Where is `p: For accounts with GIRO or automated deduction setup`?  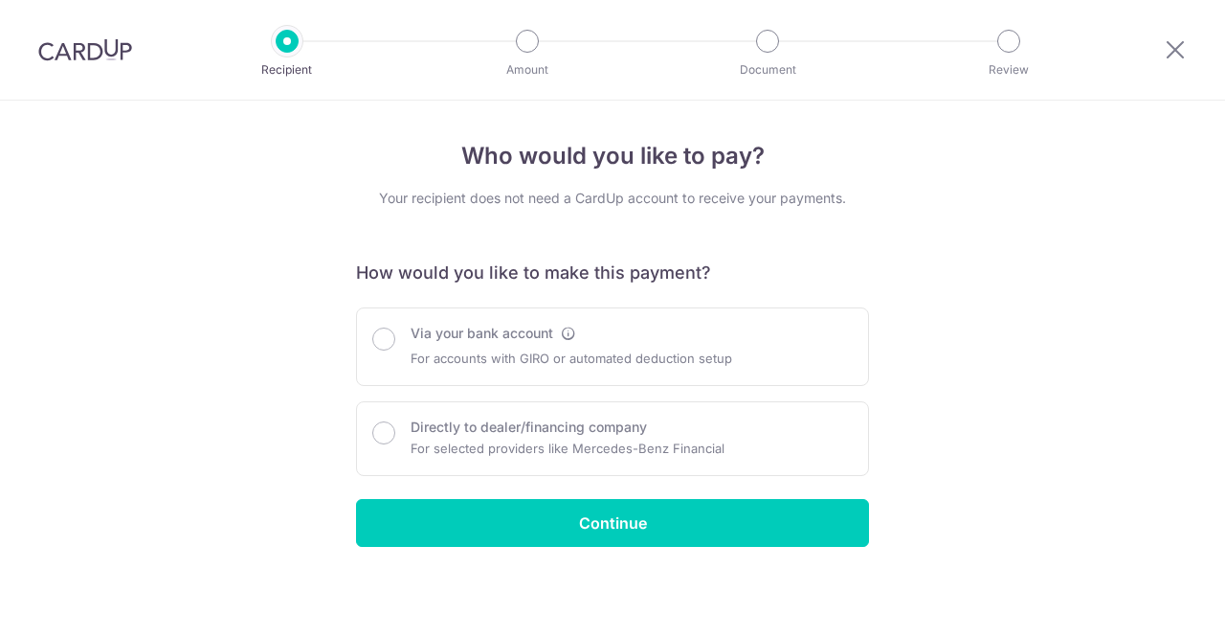 p: For accounts with GIRO or automated deduction setup is located at coordinates (572, 358).